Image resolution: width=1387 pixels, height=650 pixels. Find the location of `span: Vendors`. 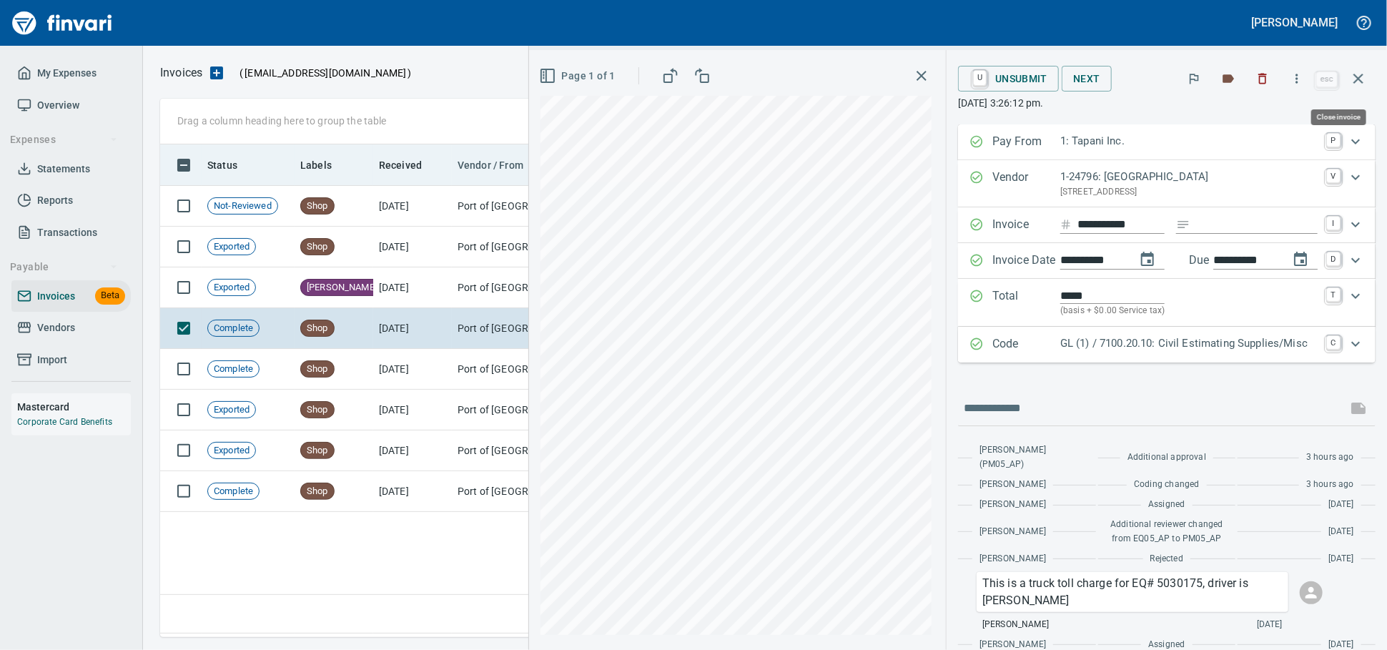

span: Vendors is located at coordinates (56, 327).